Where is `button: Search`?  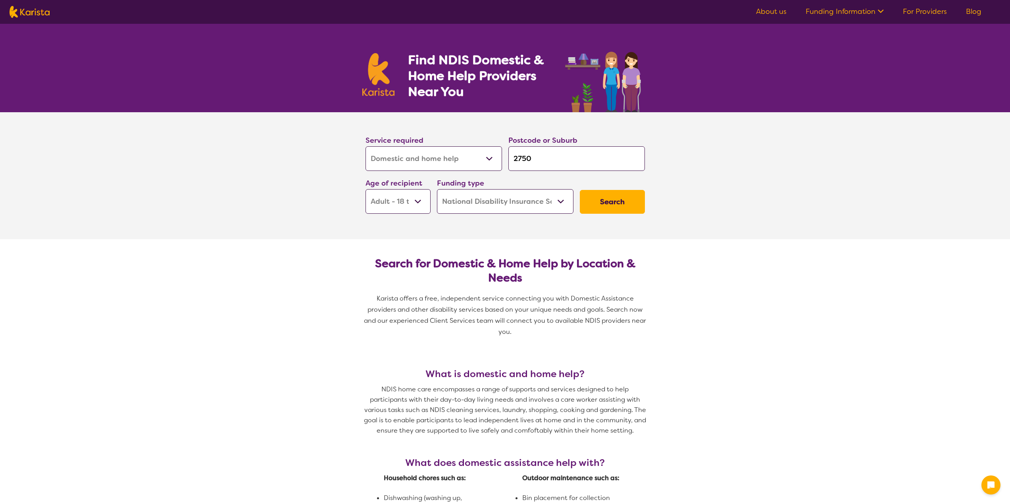
button: Search is located at coordinates (612, 202).